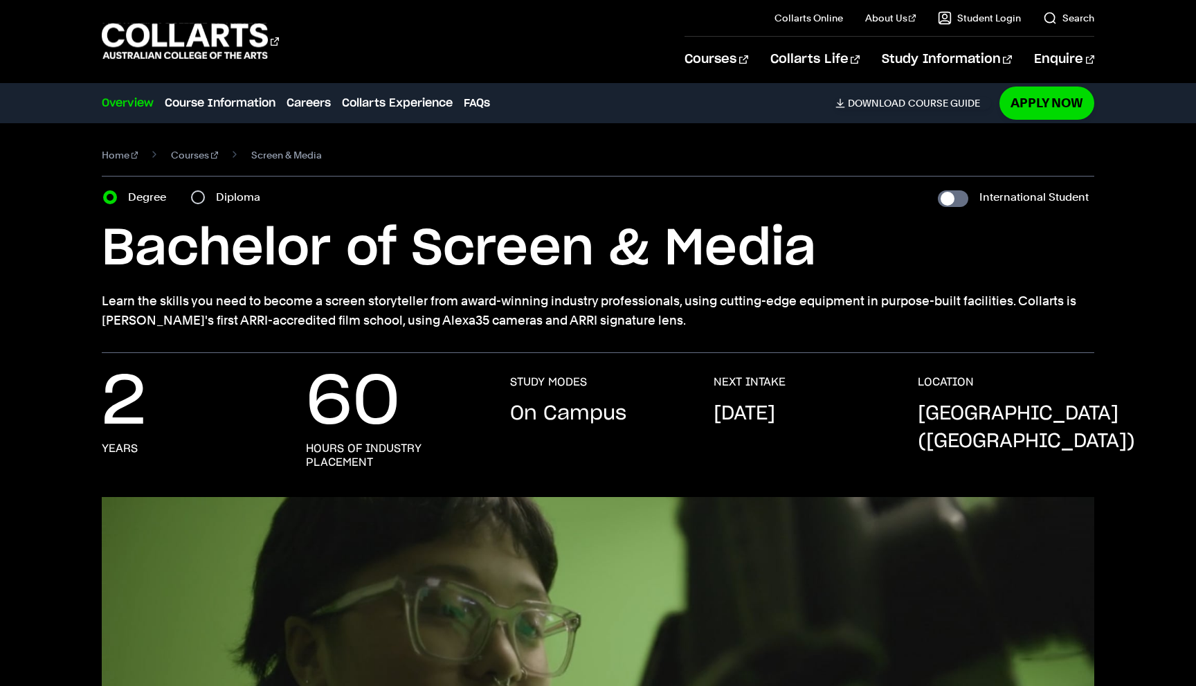 This screenshot has width=1196, height=686. What do you see at coordinates (913, 103) in the screenshot?
I see `a: DownloadCourse Guide` at bounding box center [913, 103].